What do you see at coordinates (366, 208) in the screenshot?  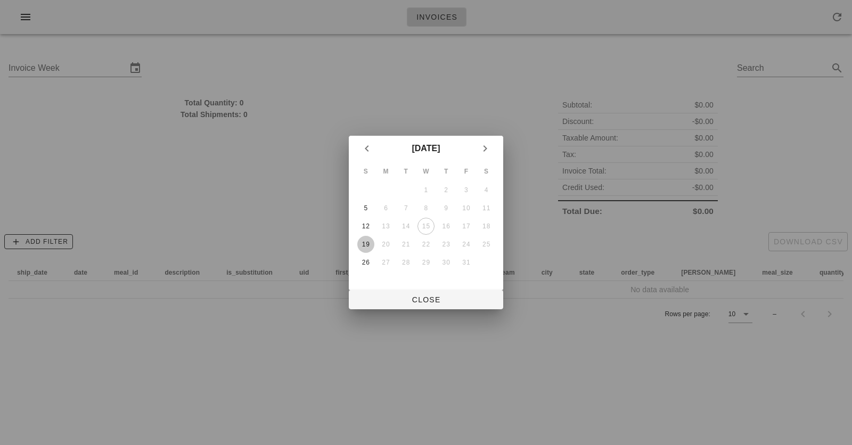 I see `div: 5` at bounding box center [366, 208].